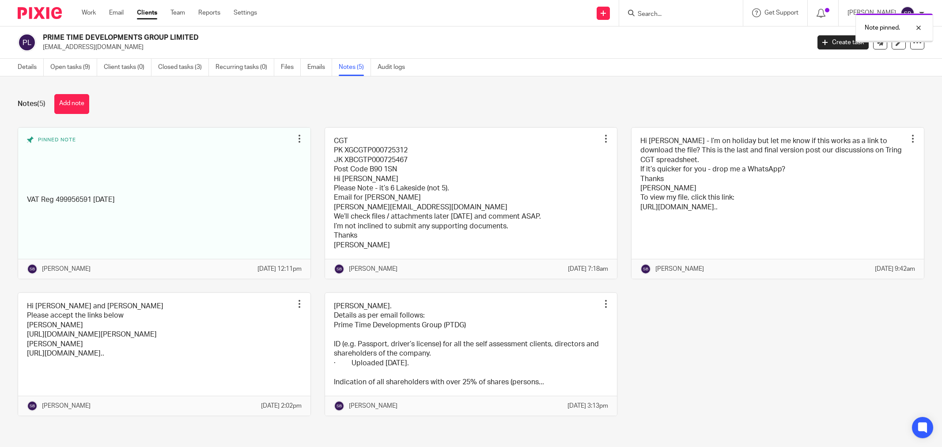 The image size is (942, 447). Describe the element at coordinates (882, 28) in the screenshot. I see `p: Note pinned.` at that location.